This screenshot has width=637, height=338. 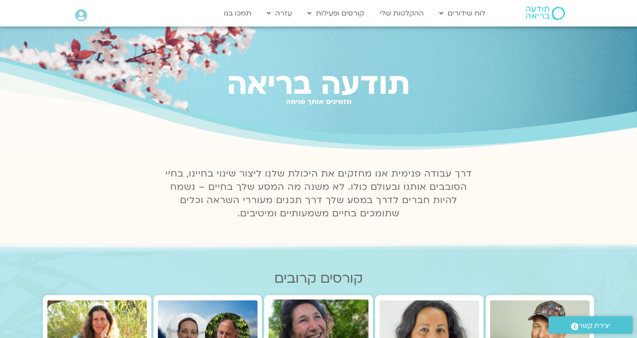 I want to click on a: יצירת קשר, so click(x=590, y=325).